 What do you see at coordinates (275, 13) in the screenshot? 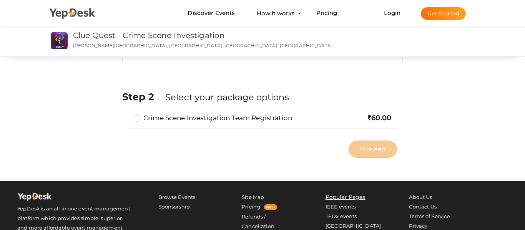
I see `button: How it works` at bounding box center [275, 13].